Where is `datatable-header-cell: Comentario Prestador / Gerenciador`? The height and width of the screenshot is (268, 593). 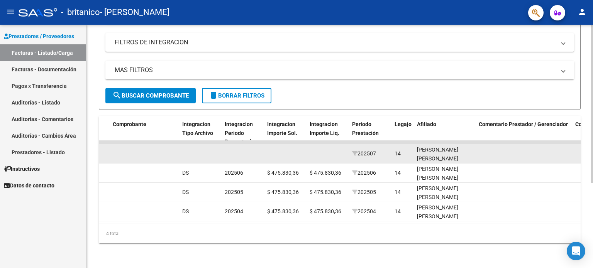 datatable-header-cell: Comentario Prestador / Gerenciador is located at coordinates (524, 133).